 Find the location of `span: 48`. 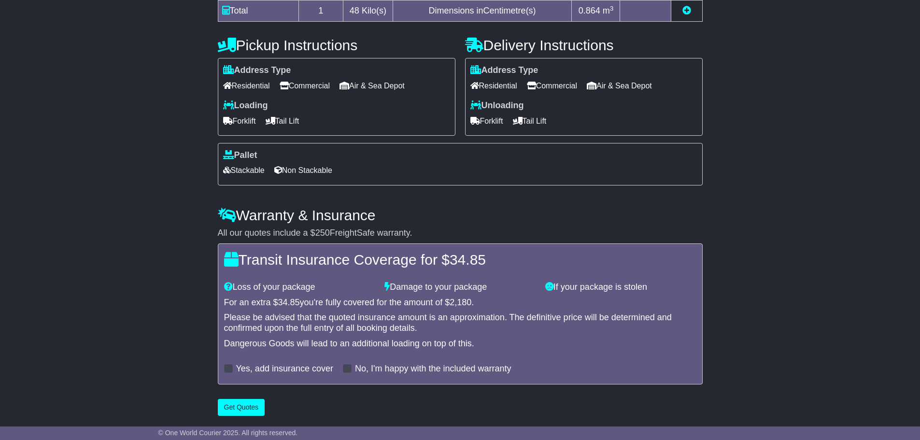

span: 48 is located at coordinates (354, 11).